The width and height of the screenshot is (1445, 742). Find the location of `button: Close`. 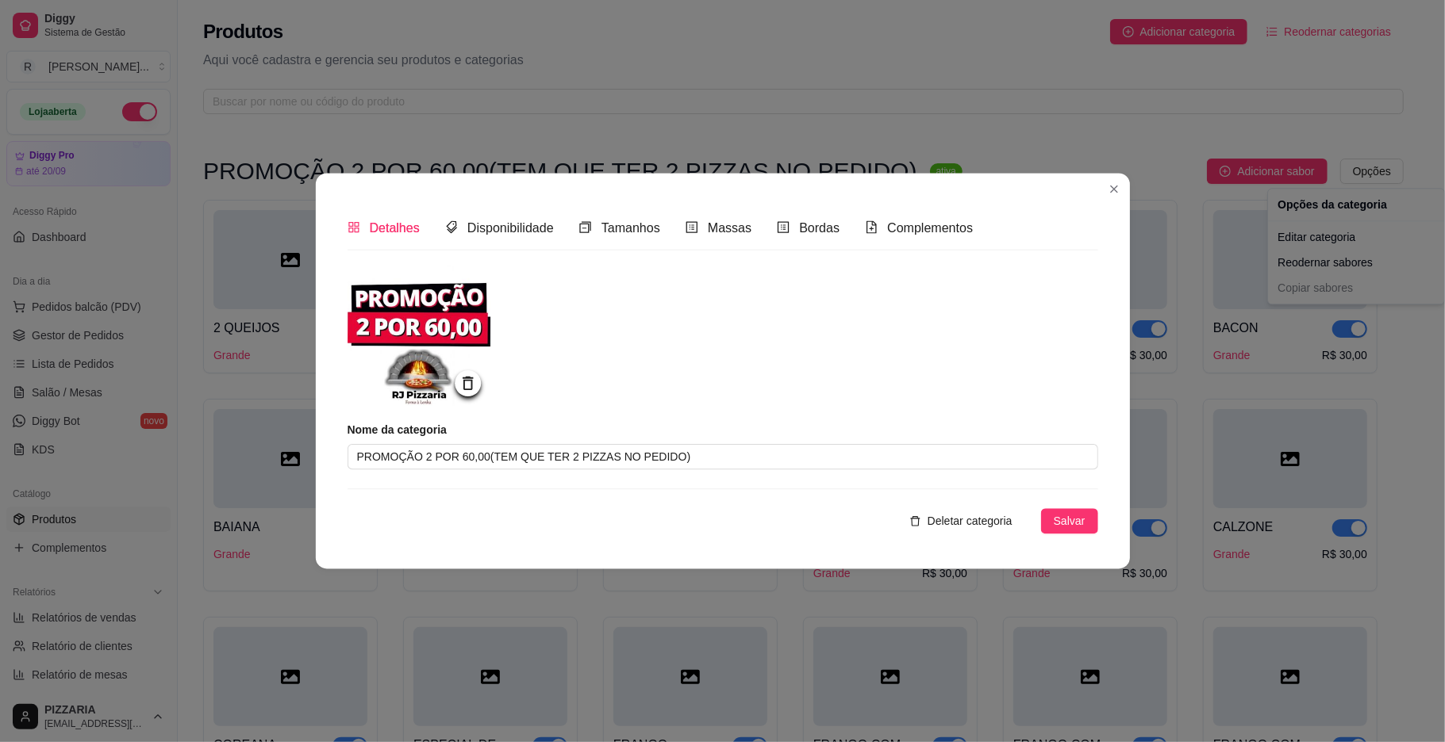

button: Close is located at coordinates (1114, 189).